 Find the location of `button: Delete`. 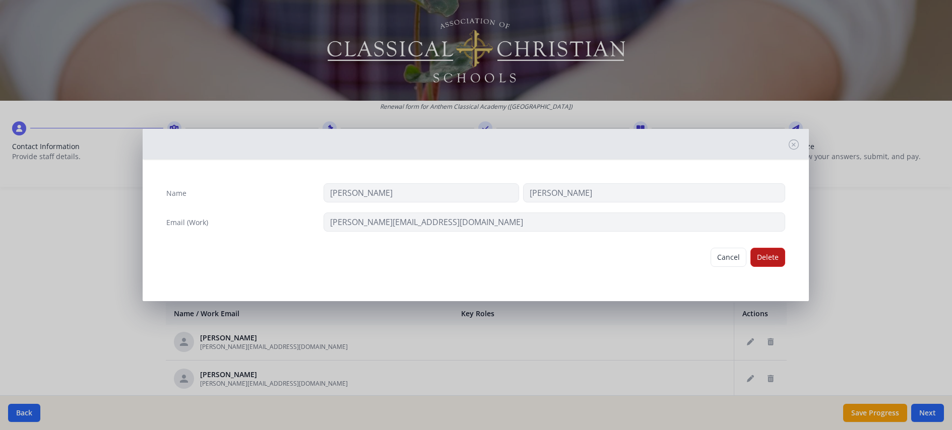

button: Delete is located at coordinates (768, 258).